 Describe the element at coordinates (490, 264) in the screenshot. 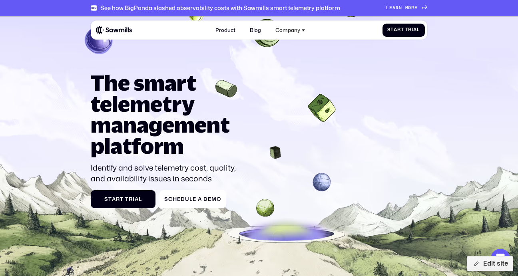

I see `button: Edit site` at that location.